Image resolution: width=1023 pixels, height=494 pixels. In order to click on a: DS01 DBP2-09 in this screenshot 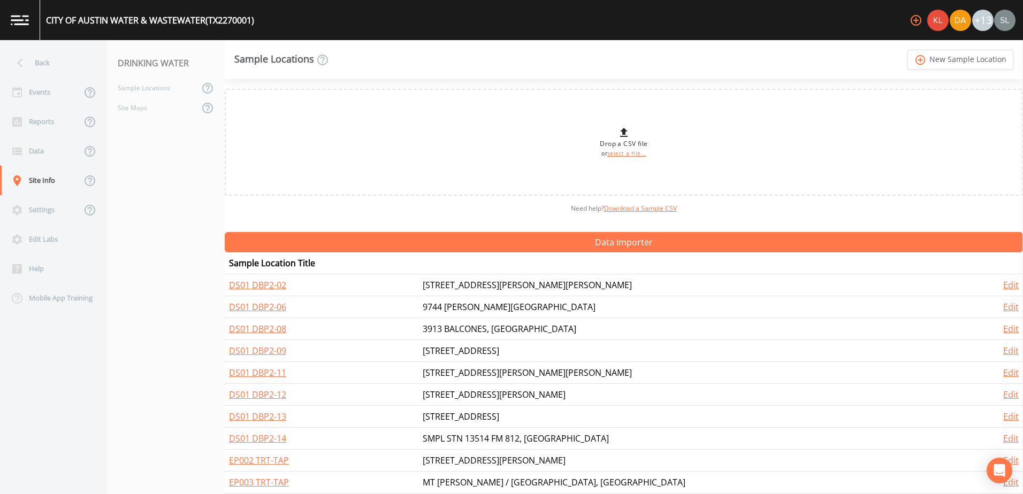, I will do `click(257, 351)`.